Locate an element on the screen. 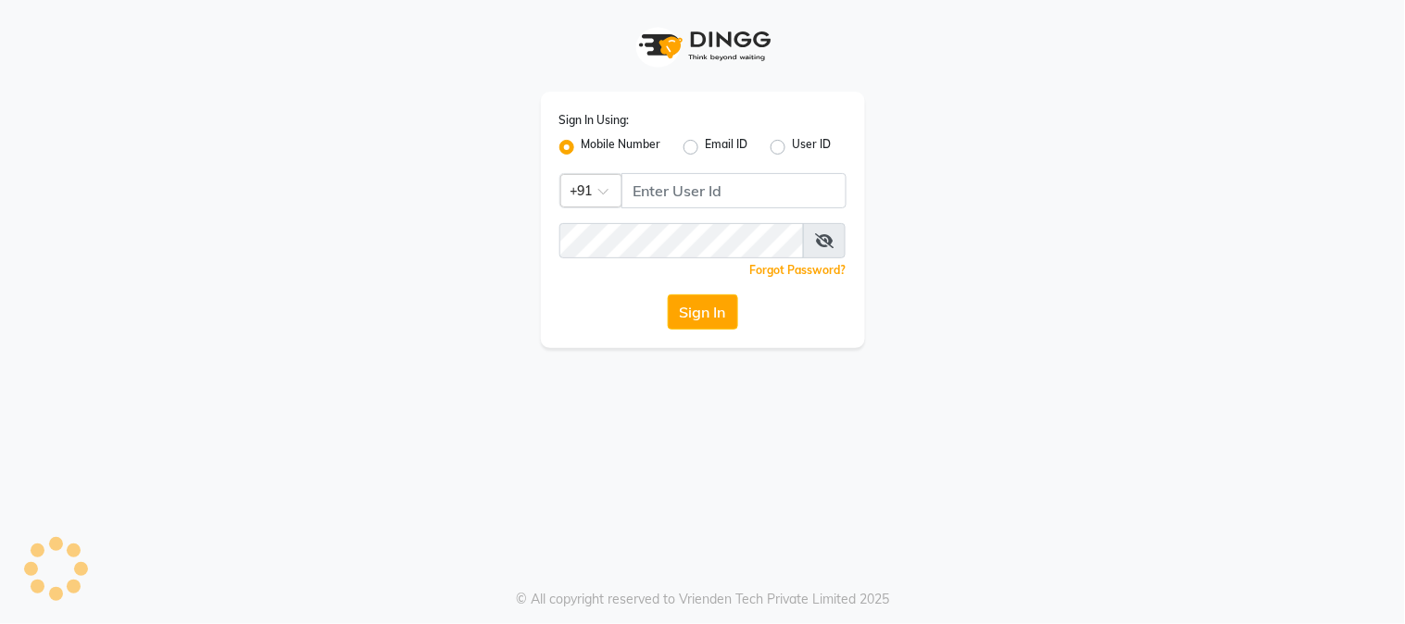 This screenshot has height=624, width=1405. label: User ID is located at coordinates (812, 147).